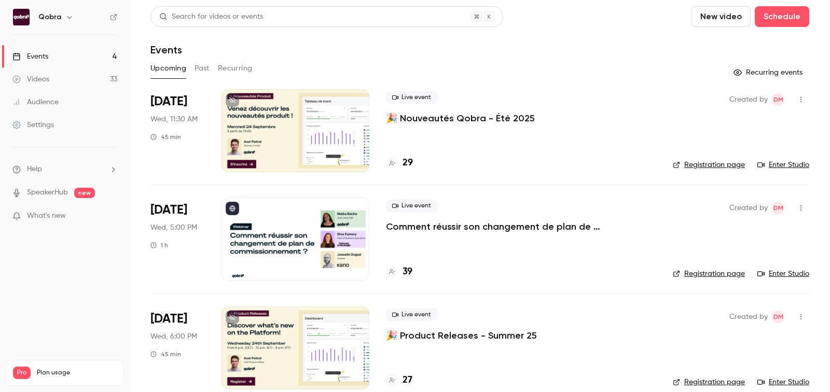  Describe the element at coordinates (21, 17) in the screenshot. I see `img: Qobra` at that location.